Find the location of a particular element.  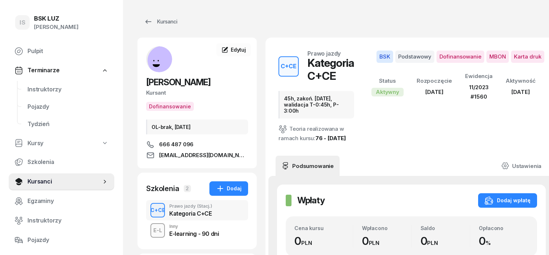

span: 666 487 096 is located at coordinates (176, 145).